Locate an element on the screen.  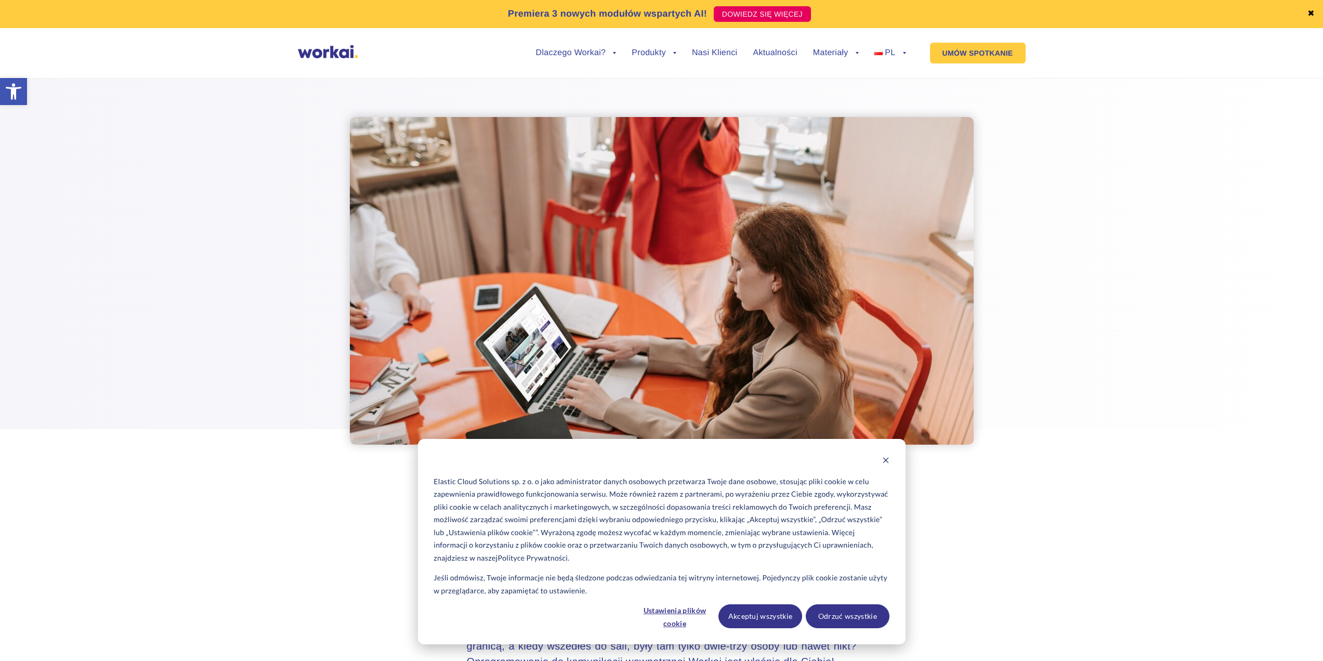
div: Cookie banner is located at coordinates (662, 541).